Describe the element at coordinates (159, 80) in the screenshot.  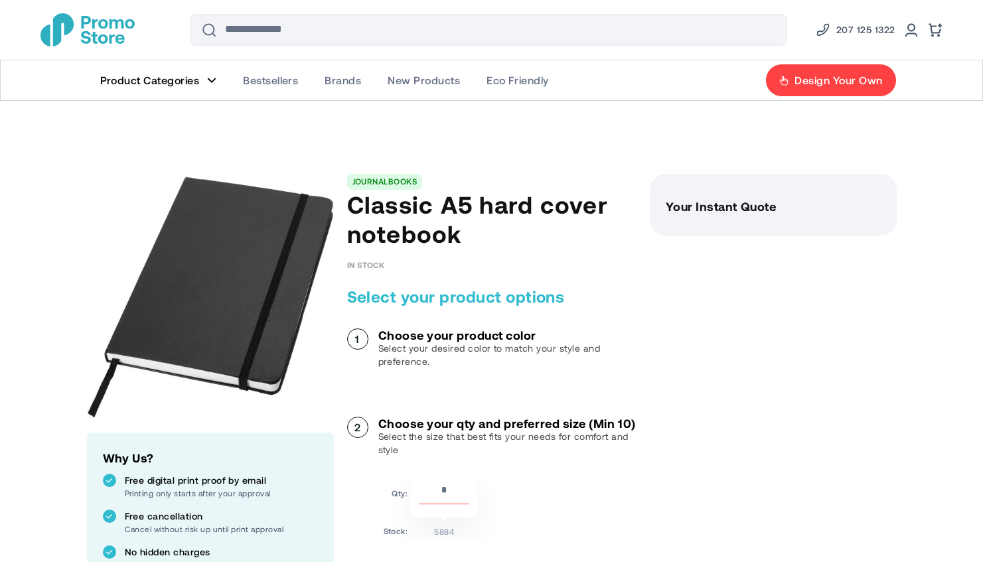
I see `a: Product Categories` at that location.